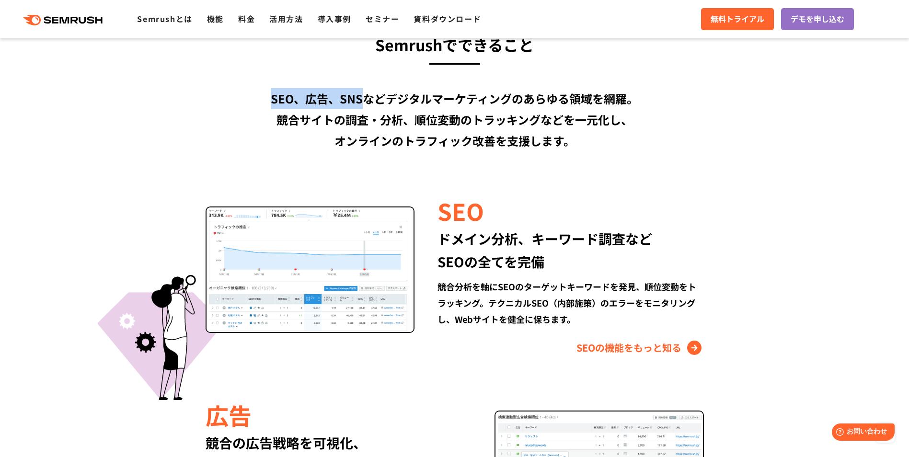 This screenshot has width=909, height=457. What do you see at coordinates (447, 19) in the screenshot?
I see `a: 資料ダウンロード` at bounding box center [447, 19].